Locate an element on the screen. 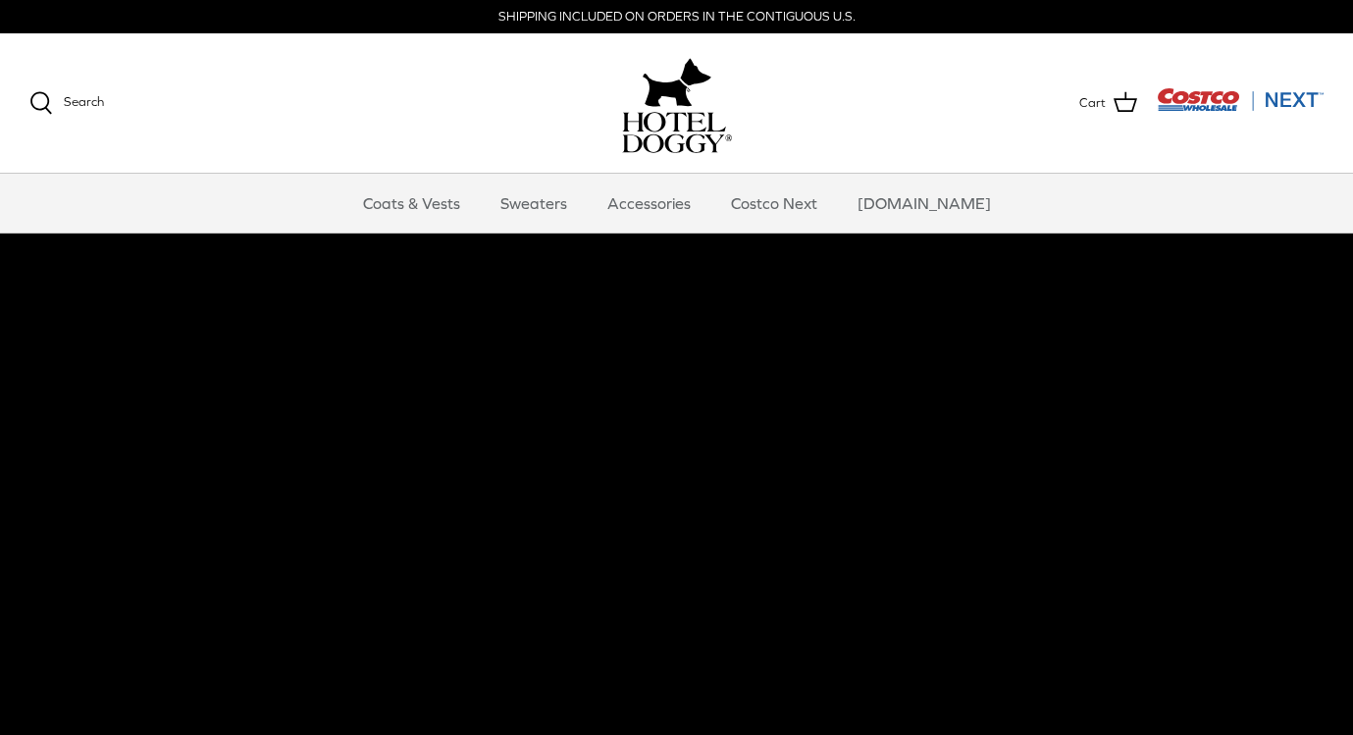  a: Costco Next is located at coordinates (774, 203).